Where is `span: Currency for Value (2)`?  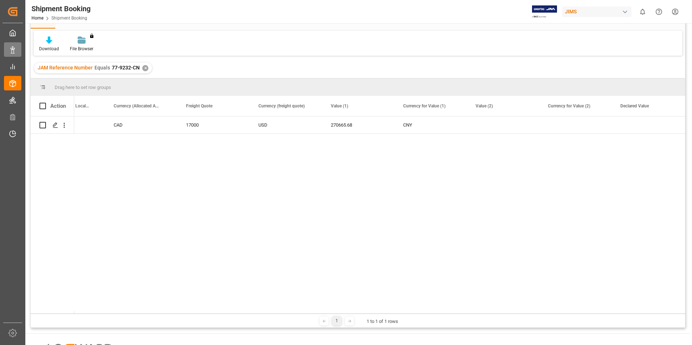
span: Currency for Value (2) is located at coordinates (569, 106).